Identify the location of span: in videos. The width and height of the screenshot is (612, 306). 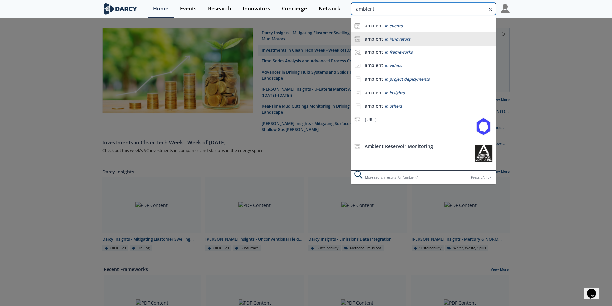
(393, 66).